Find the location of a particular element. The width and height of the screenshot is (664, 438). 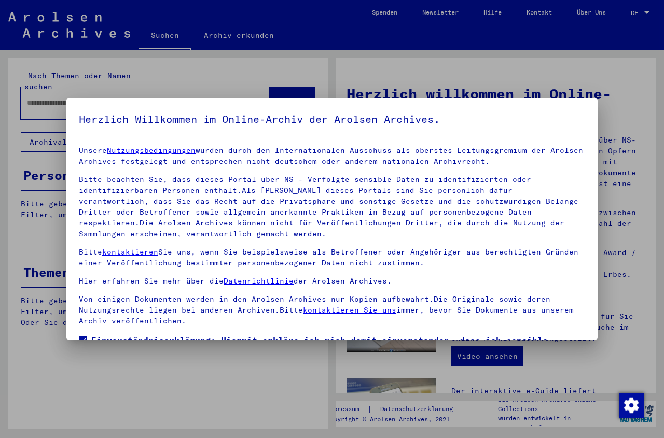

p: Bitte Sie uns, wenn Sie beispielsweise als Betroffener oder Angehöriger aus berechtigten Gründen ... is located at coordinates (332, 258).